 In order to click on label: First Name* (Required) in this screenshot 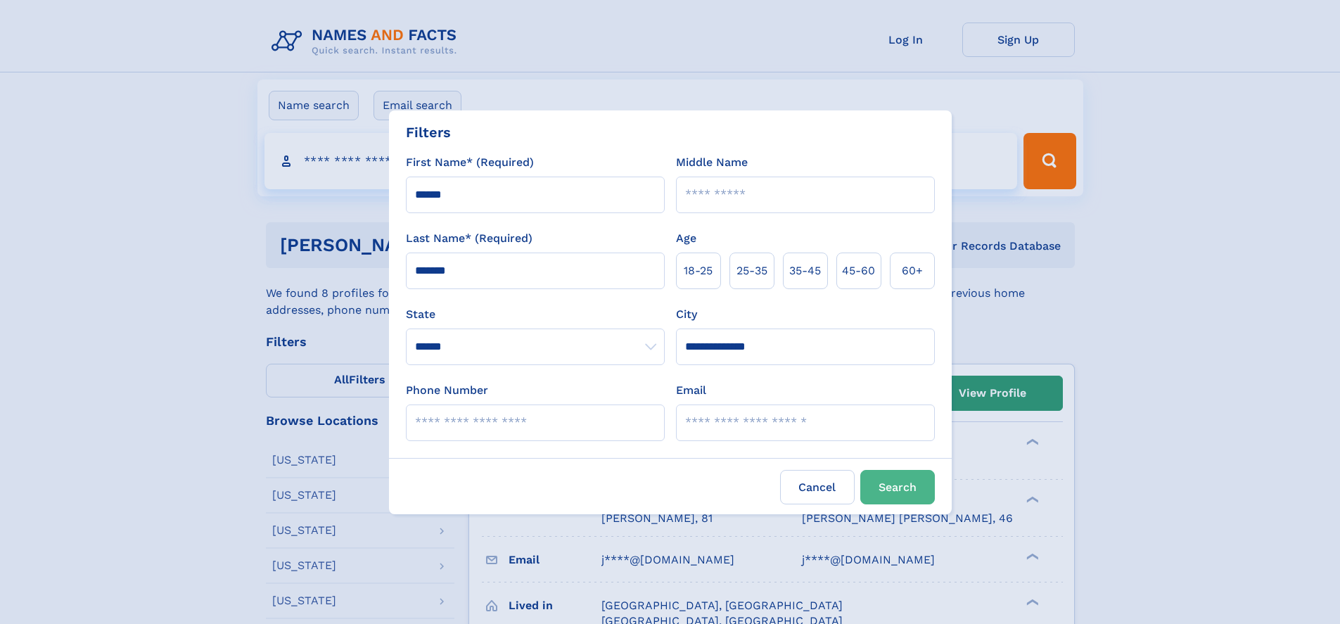, I will do `click(470, 162)`.